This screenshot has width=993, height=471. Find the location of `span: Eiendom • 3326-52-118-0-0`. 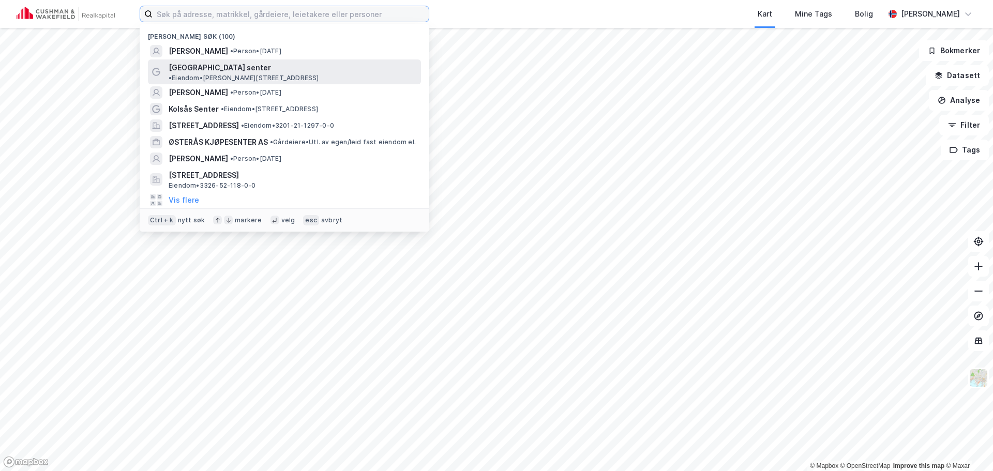

span: Eiendom • 3326-52-118-0-0 is located at coordinates (212, 186).